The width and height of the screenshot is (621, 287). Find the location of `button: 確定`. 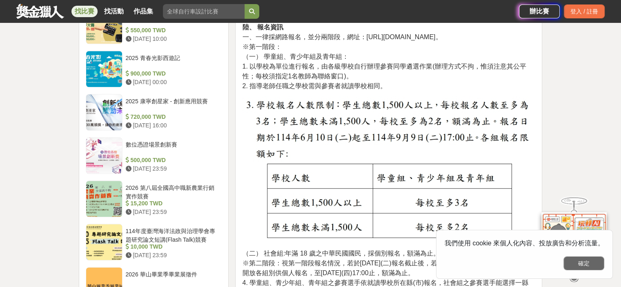

button: 確定 is located at coordinates (584, 263).